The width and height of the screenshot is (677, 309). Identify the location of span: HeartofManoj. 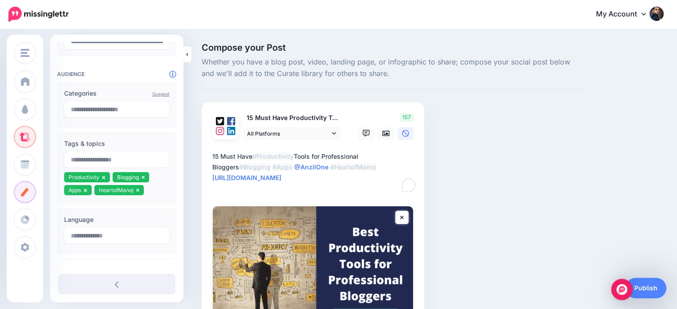
(116, 190).